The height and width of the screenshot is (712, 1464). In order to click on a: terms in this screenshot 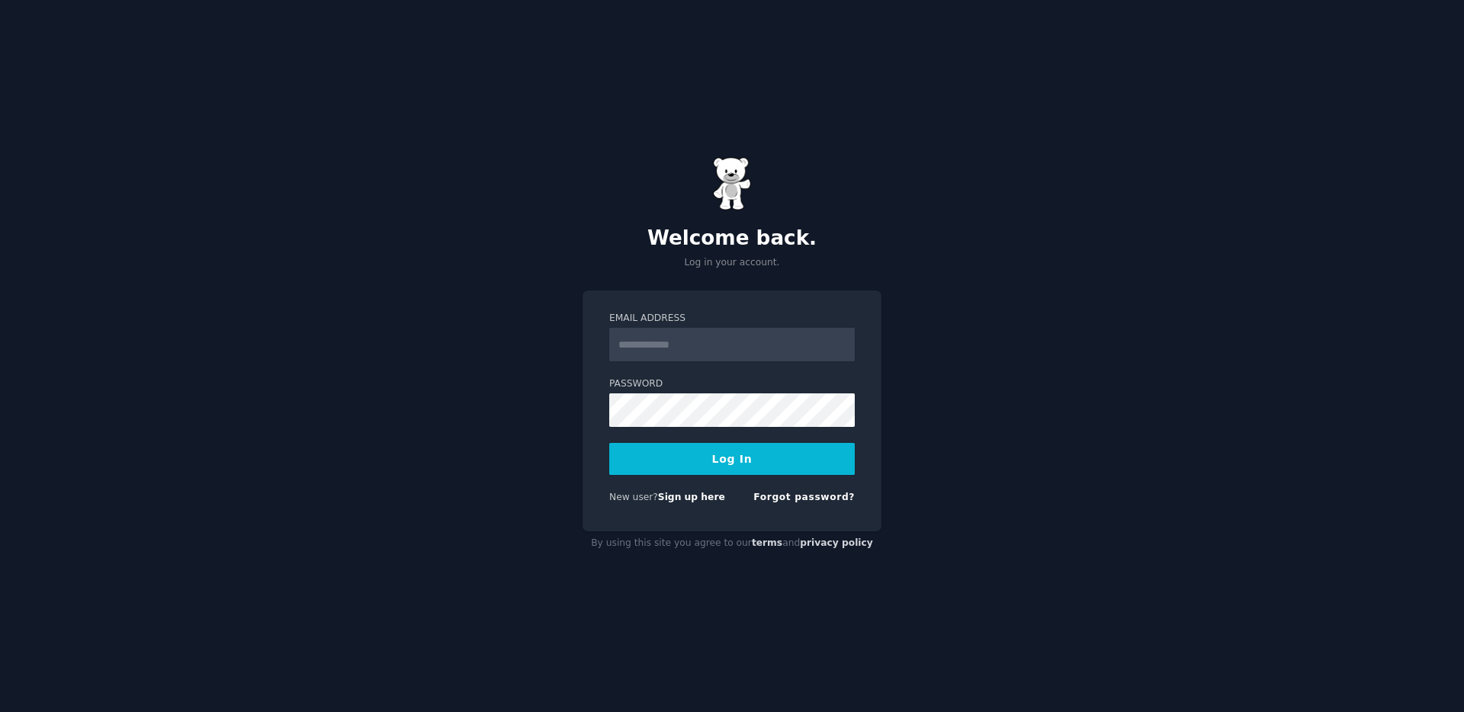, I will do `click(767, 543)`.